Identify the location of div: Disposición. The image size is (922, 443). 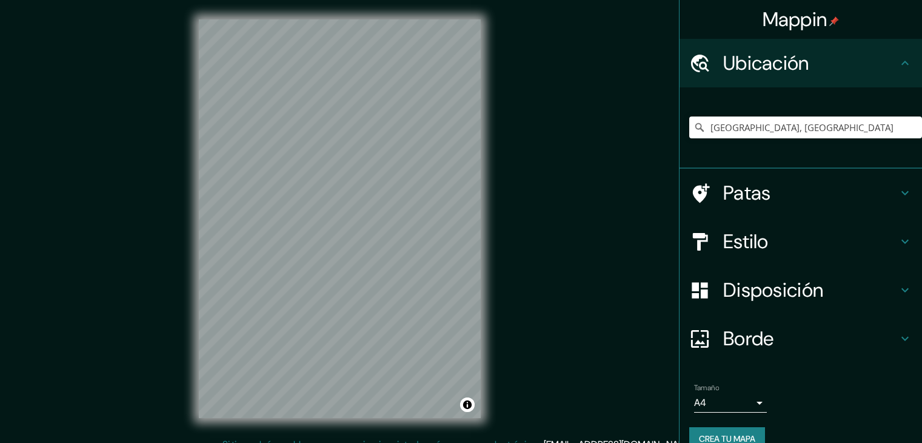
(801, 290).